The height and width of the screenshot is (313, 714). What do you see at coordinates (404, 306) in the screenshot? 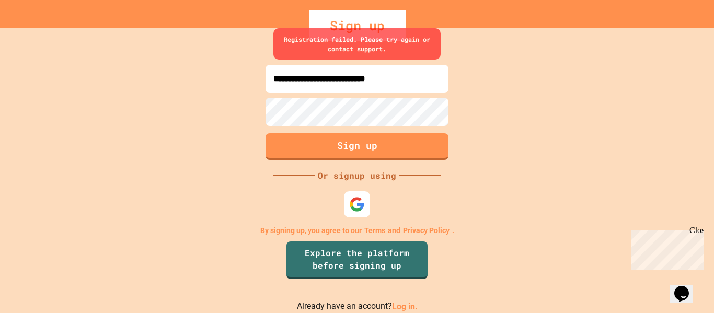
I see `a: Log in.` at bounding box center [404, 306].